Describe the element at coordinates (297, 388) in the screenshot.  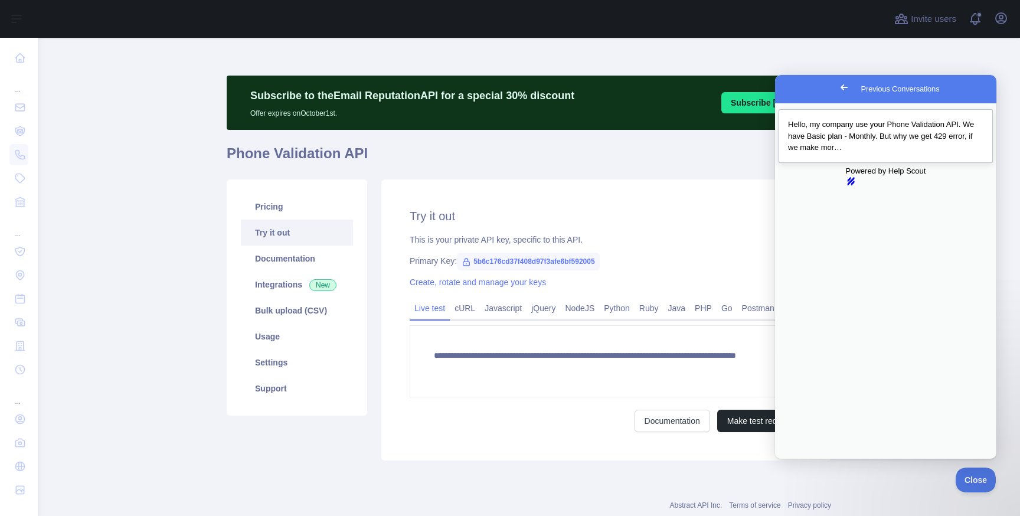
I see `a: Support` at that location.